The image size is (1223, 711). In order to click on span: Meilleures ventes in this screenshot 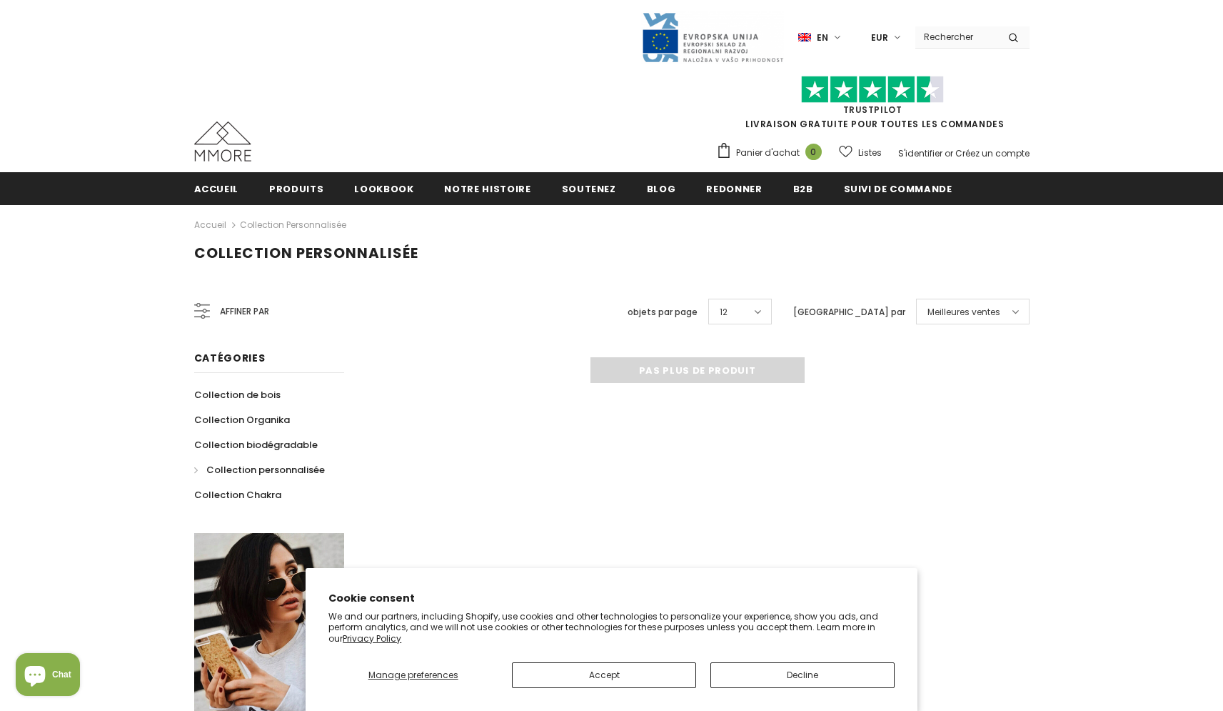, I will do `click(964, 312)`.